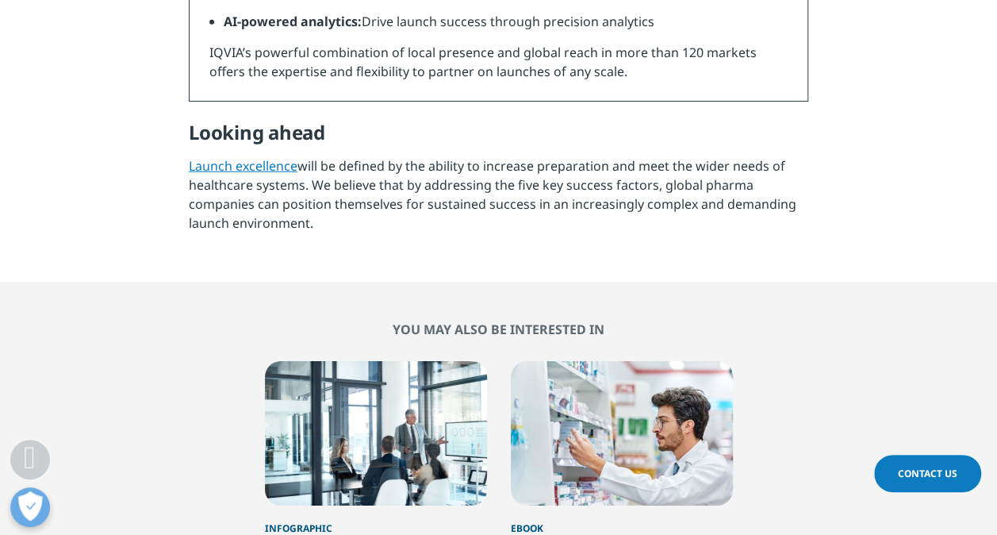 The height and width of the screenshot is (535, 997). What do you see at coordinates (927, 473) in the screenshot?
I see `a: Contact Us` at bounding box center [927, 473].